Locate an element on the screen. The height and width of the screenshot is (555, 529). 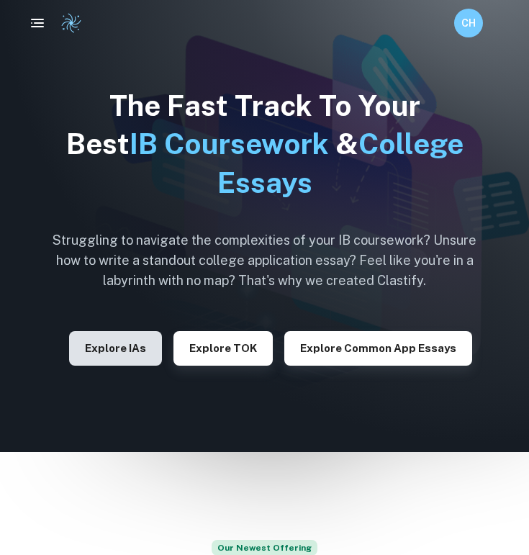
h6: Struggling to navigate the complexities of your IB coursework? Unsure how to write a standout col... is located at coordinates (265, 261).